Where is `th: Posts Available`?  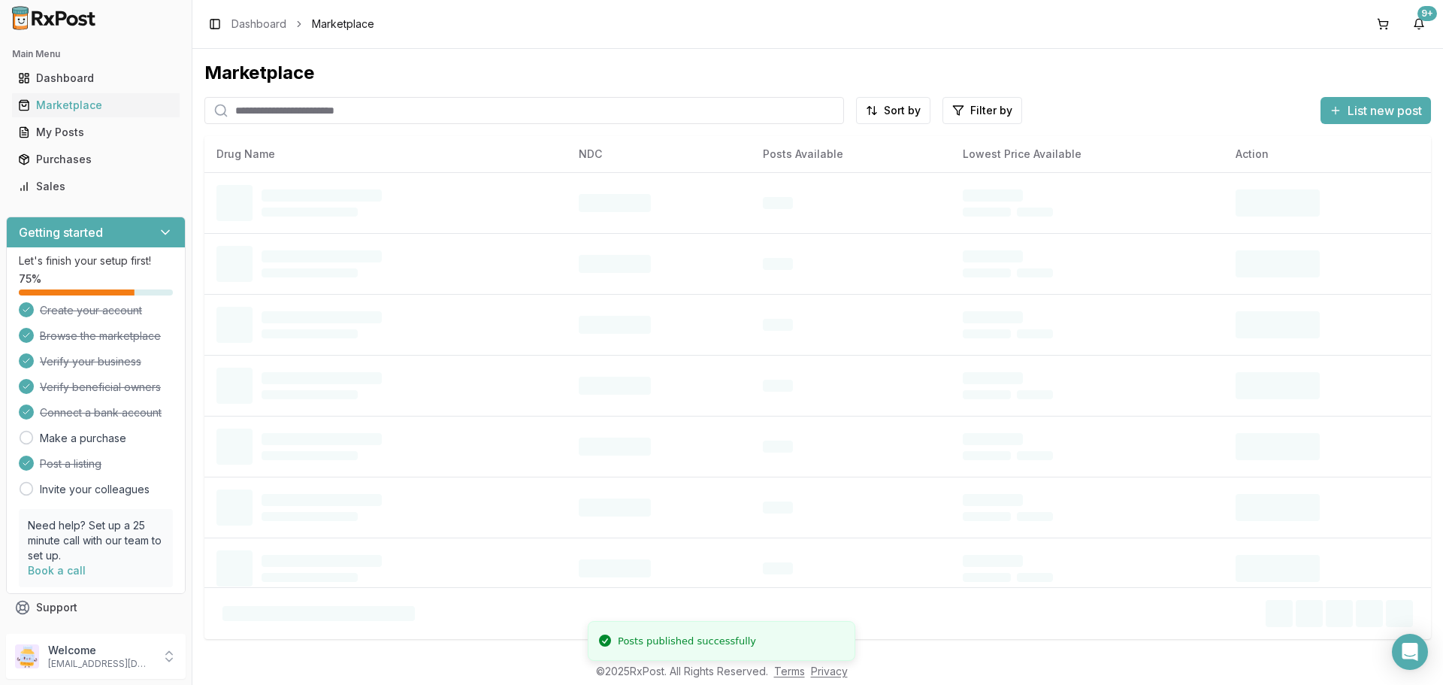
th: Posts Available is located at coordinates (851, 154).